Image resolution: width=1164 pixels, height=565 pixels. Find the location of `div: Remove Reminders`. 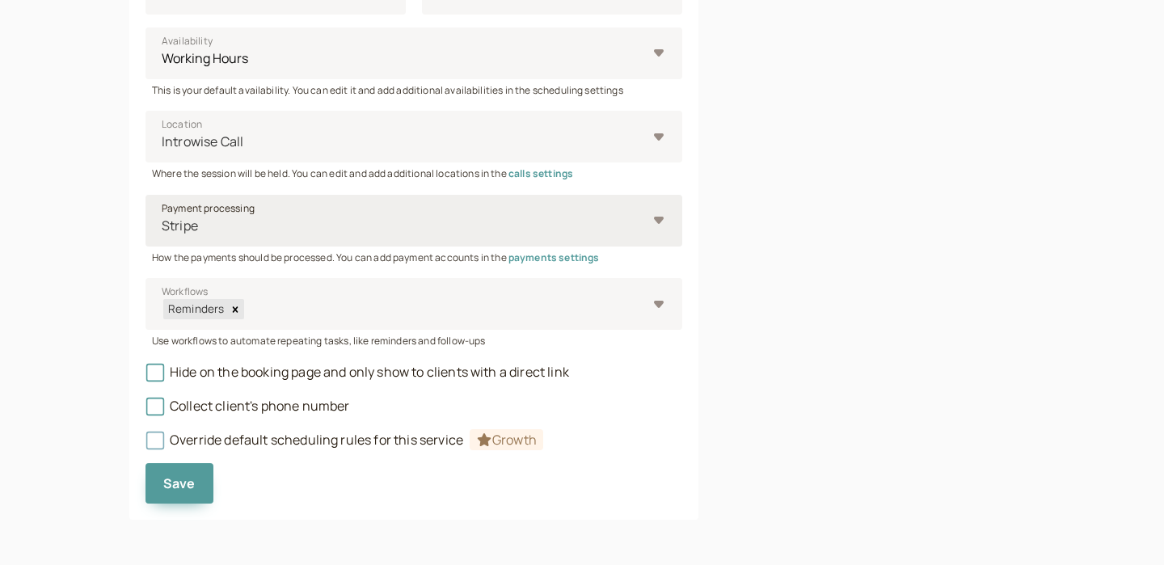

div: Remove Reminders is located at coordinates (235, 309).